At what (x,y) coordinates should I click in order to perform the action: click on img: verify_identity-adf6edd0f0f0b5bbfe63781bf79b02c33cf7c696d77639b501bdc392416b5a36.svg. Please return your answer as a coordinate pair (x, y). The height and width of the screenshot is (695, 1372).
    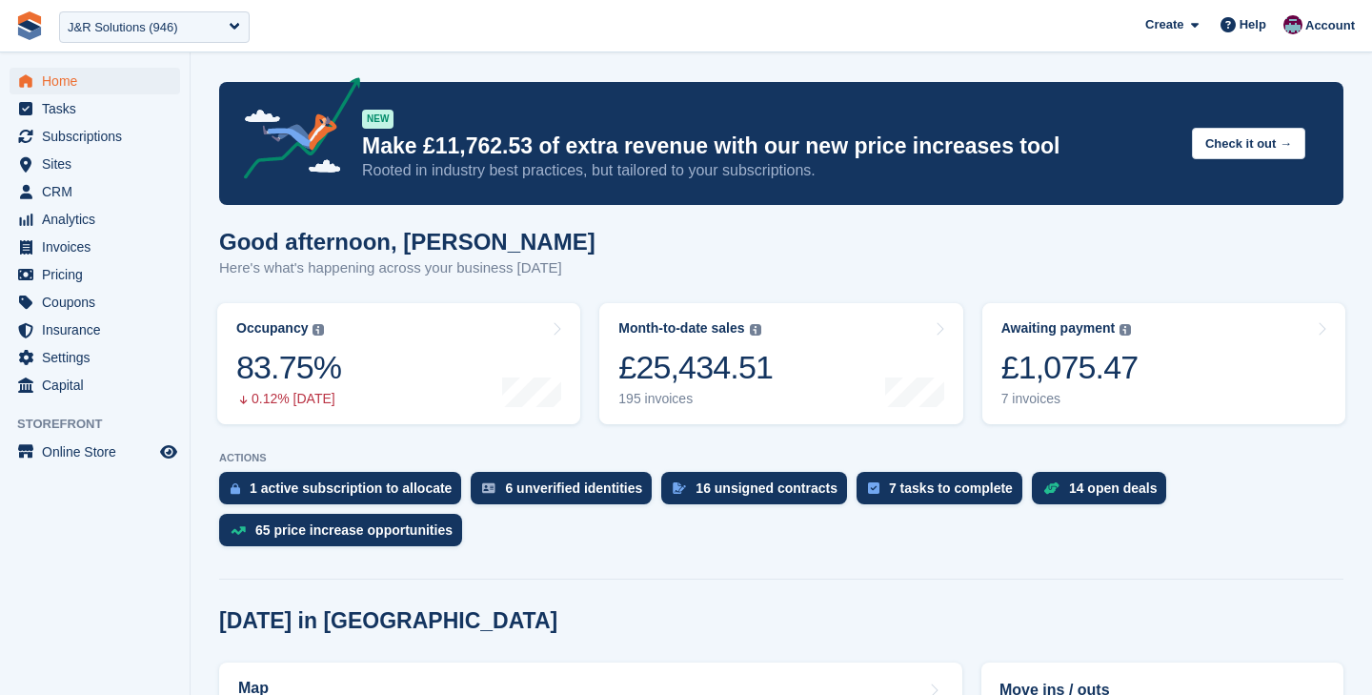
    Looking at the image, I should click on (489, 488).